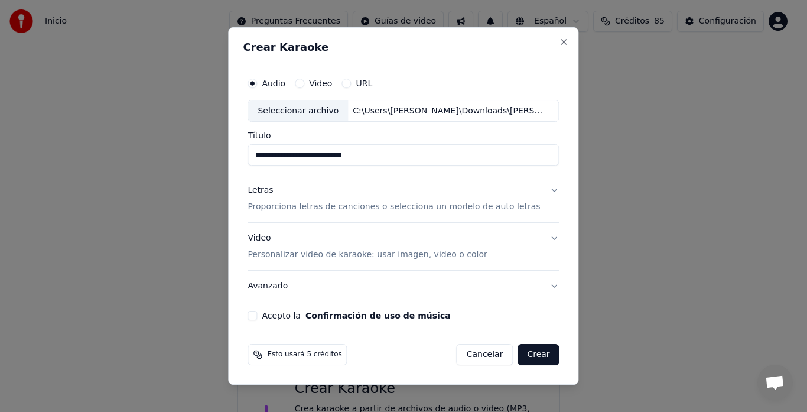 Image resolution: width=807 pixels, height=412 pixels. What do you see at coordinates (403, 286) in the screenshot?
I see `button: Avanzado` at bounding box center [403, 286].